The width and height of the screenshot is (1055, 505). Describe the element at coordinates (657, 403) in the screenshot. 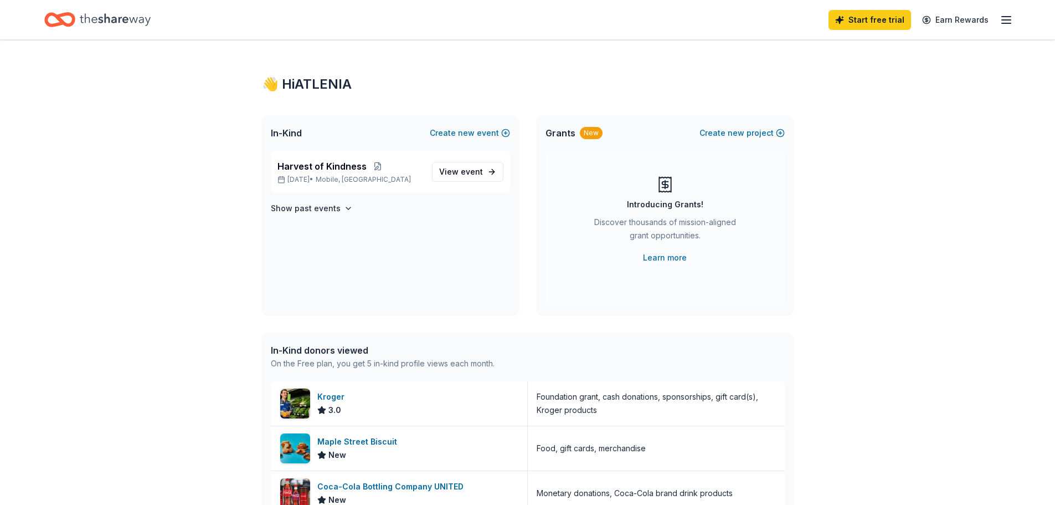

I see `div: Foundation grant, cash donations, sponsorships, gift card(s), Kroger products` at that location.